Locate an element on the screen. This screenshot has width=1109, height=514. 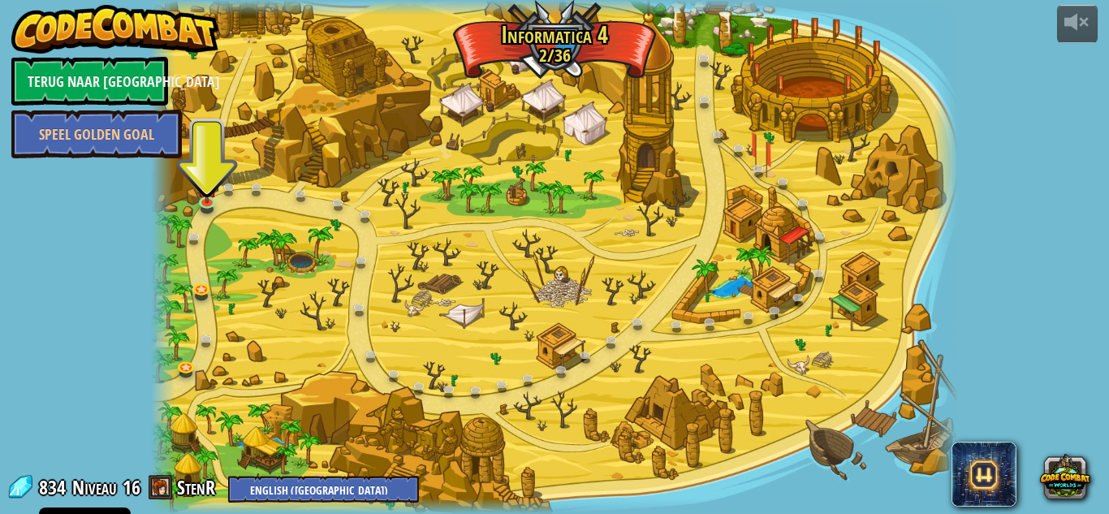
a: StenR is located at coordinates (198, 487).